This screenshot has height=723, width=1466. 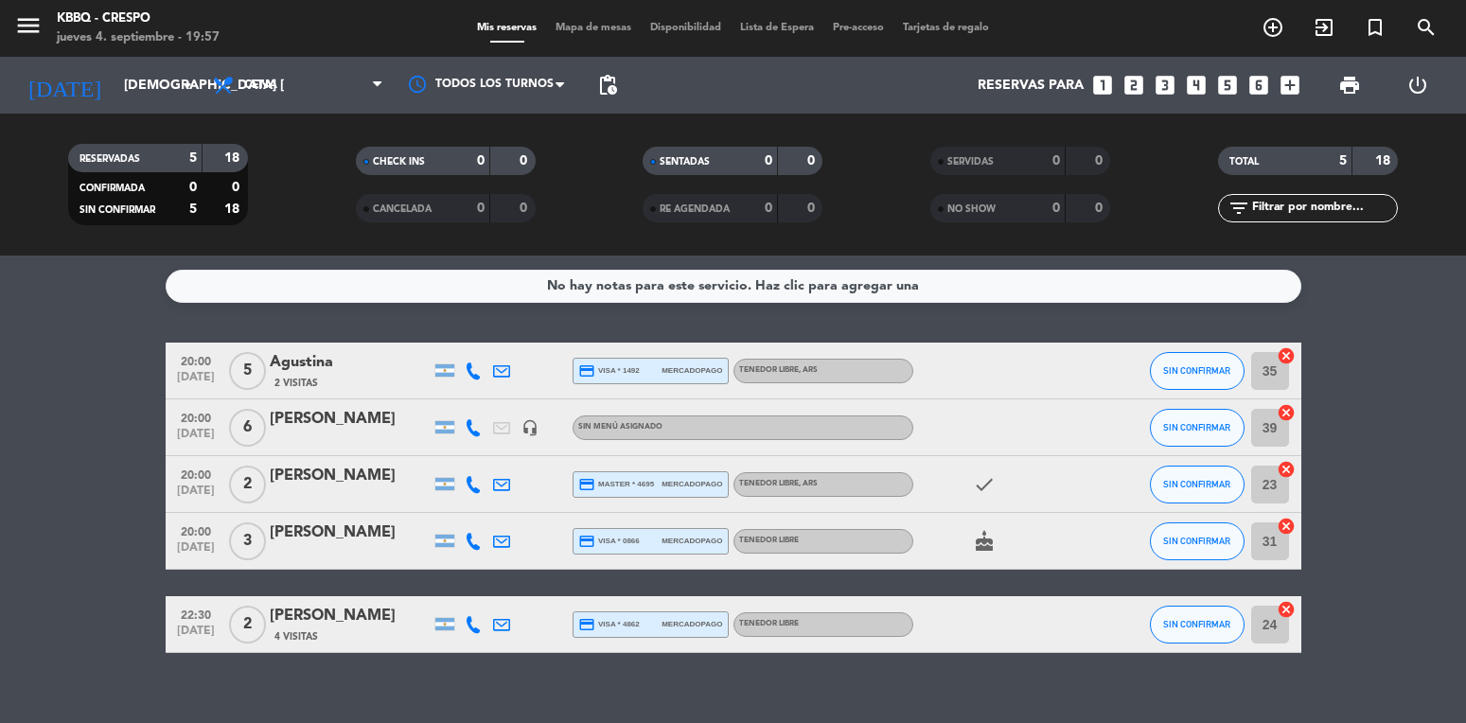 What do you see at coordinates (1323, 208) in the screenshot?
I see `input: Filtrar por nombre...` at bounding box center [1323, 208].